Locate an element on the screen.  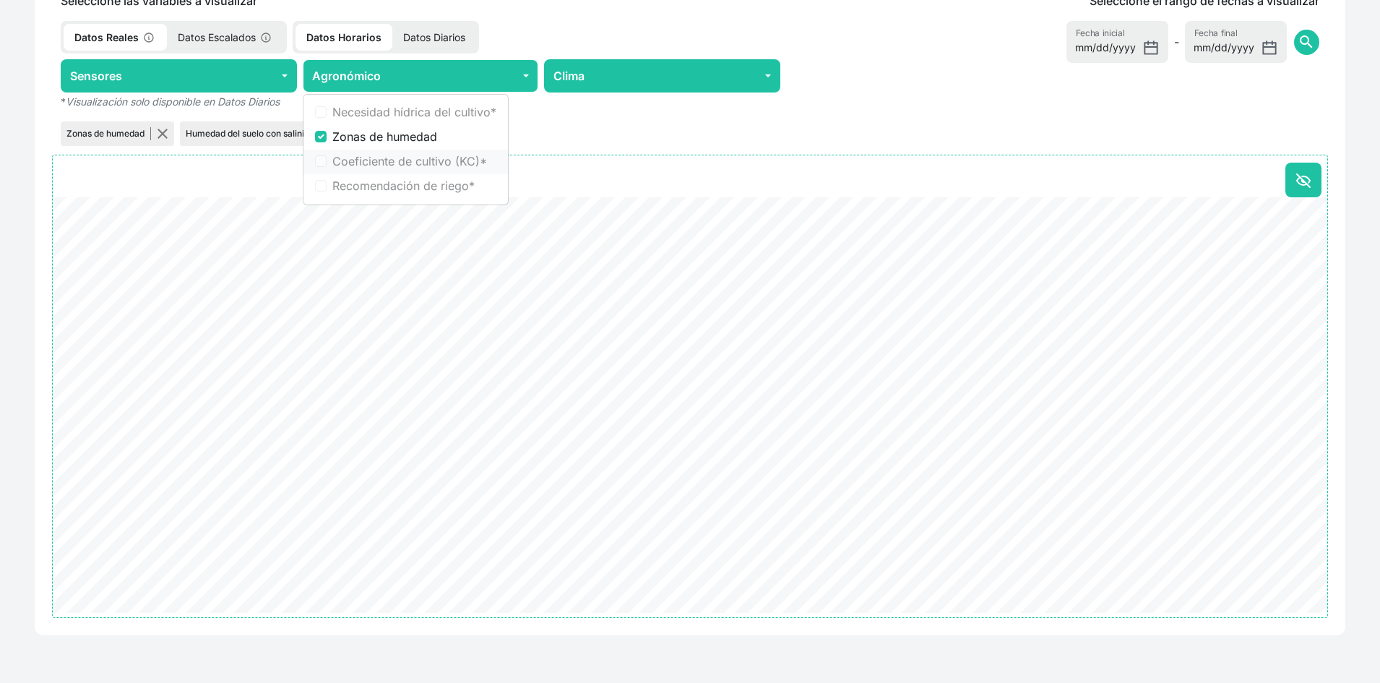
ejs-chart: . Syncfusion interactive chart. is located at coordinates (690, 407).